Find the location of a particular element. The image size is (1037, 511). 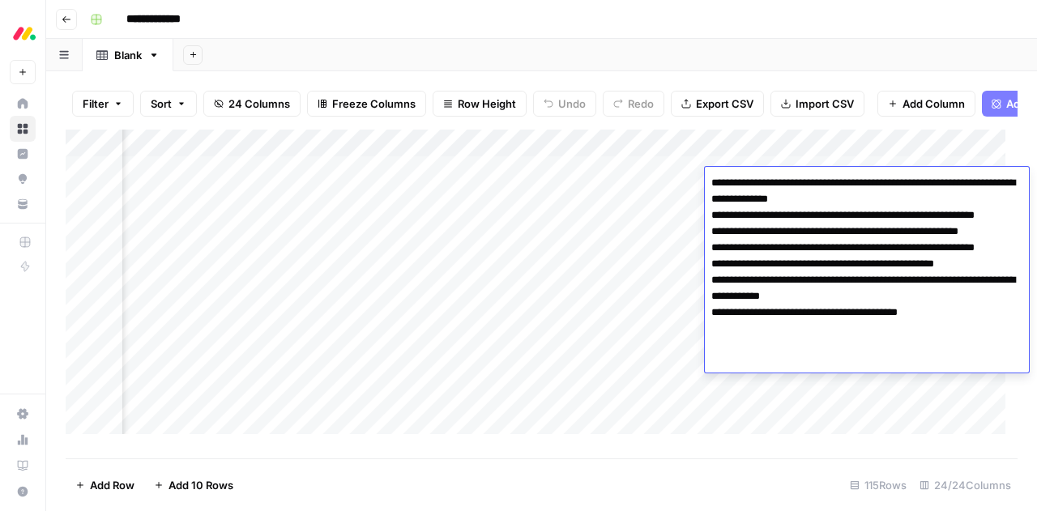

span: Row Height is located at coordinates (487, 104).